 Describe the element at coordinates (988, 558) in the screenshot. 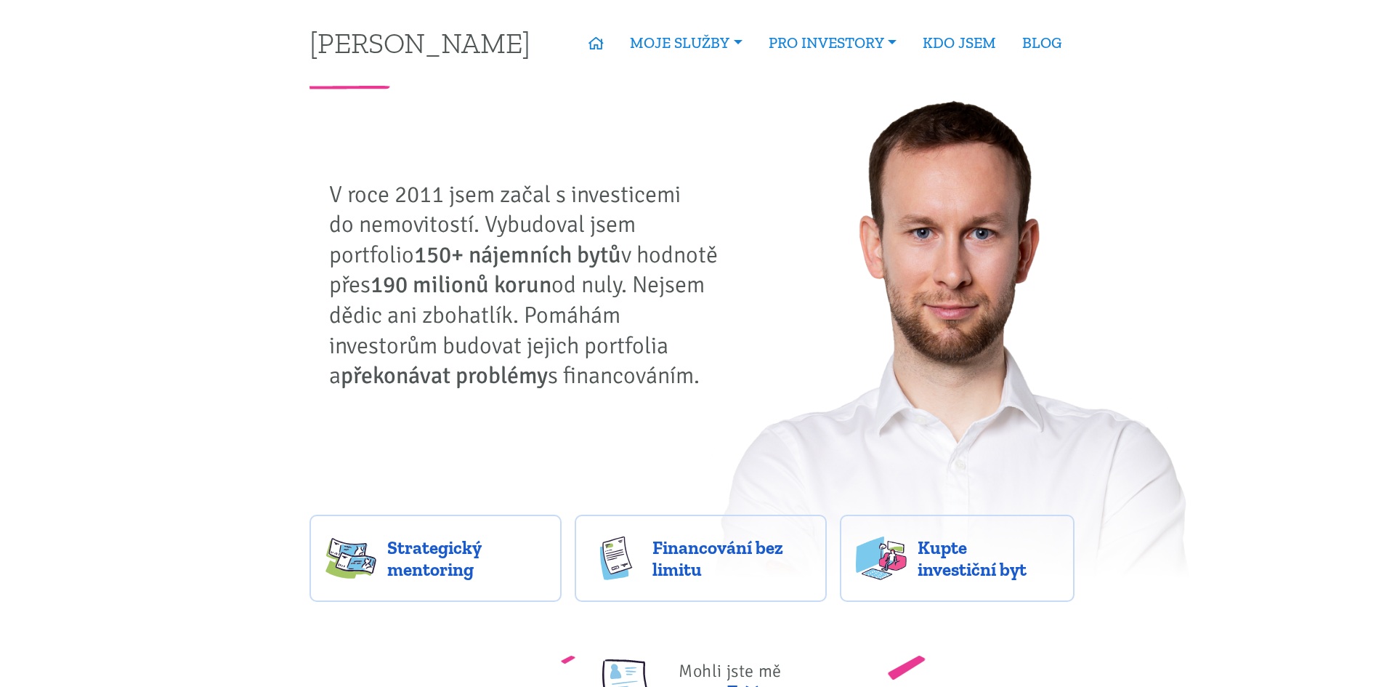

I see `span: Kupte investiční byt` at that location.